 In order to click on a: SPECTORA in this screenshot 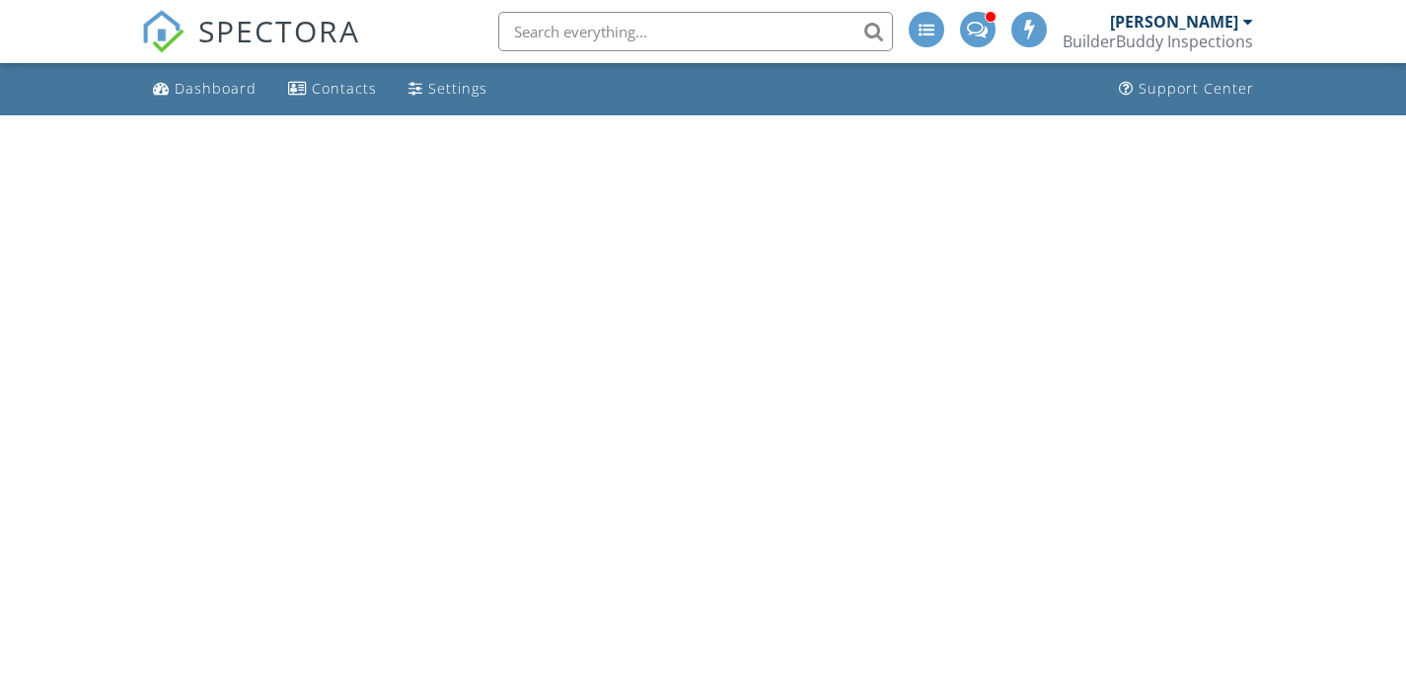, I will do `click(251, 47)`.